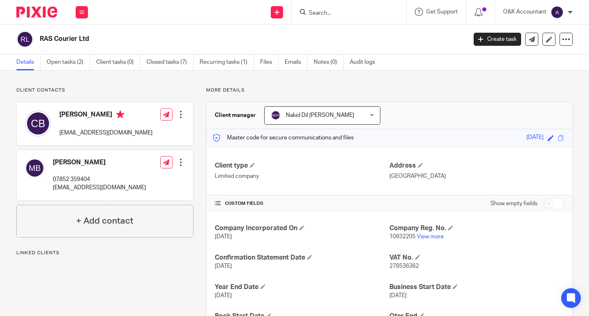 The height and width of the screenshot is (316, 589). What do you see at coordinates (525, 12) in the screenshot?
I see `p: O&K Accountant` at bounding box center [525, 12].